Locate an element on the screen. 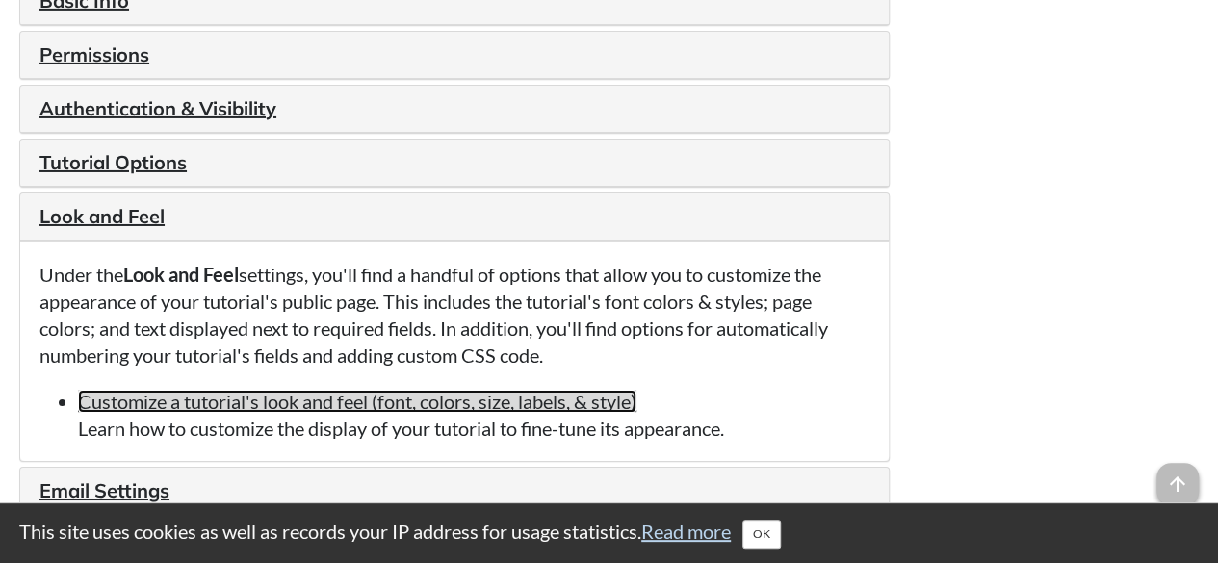  a: Customize a tutorial's look and feel (font, colors, size, labels, & style) is located at coordinates (357, 402).